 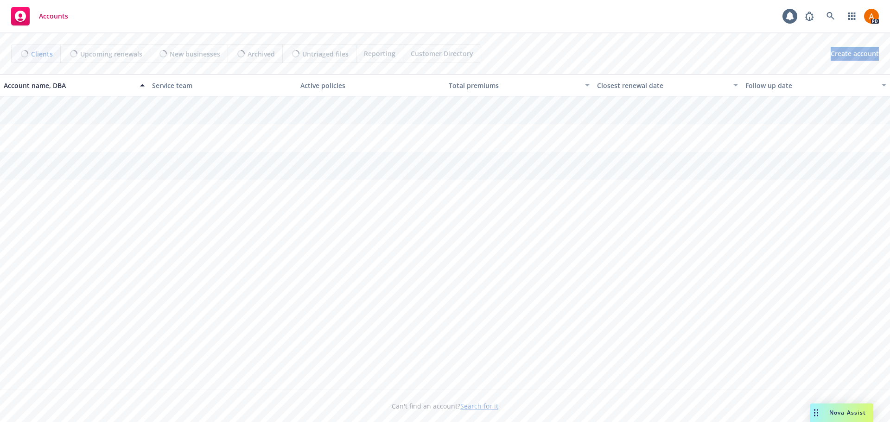 I want to click on div: Drag to move, so click(x=816, y=413).